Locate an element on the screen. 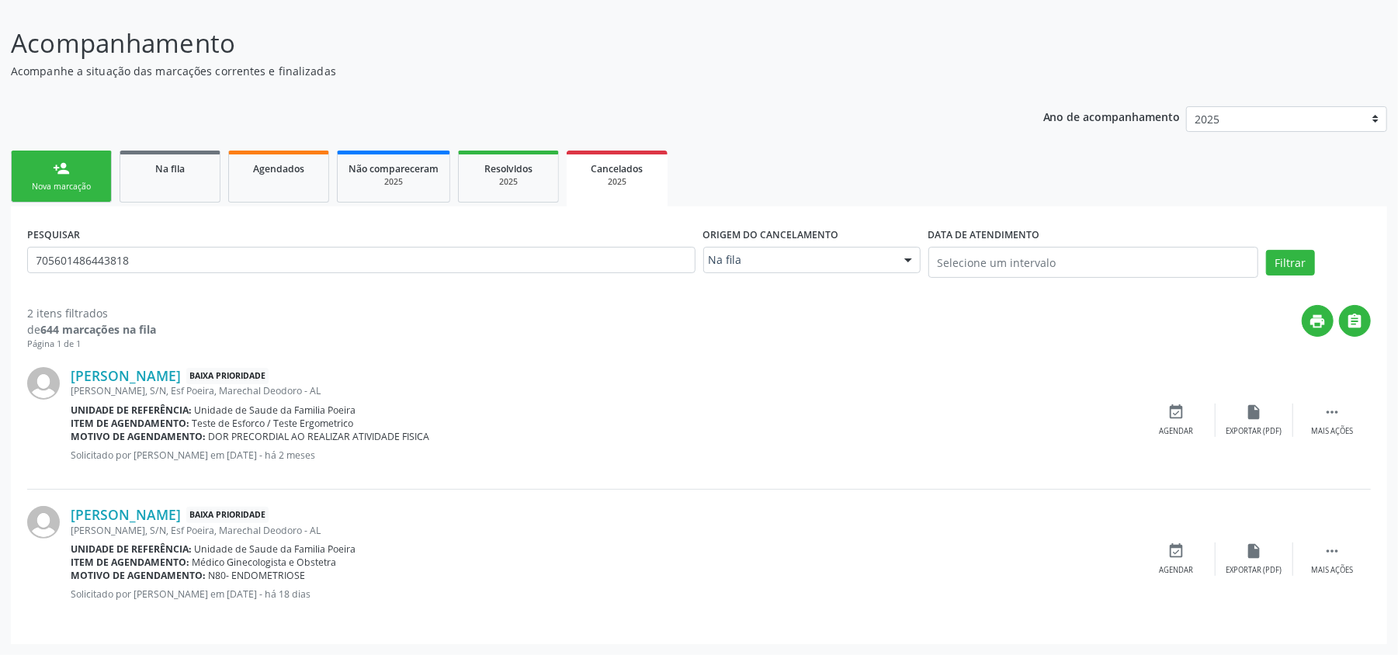 Image resolution: width=1398 pixels, height=655 pixels. input: Selecione um intervalo is located at coordinates (1093, 262).